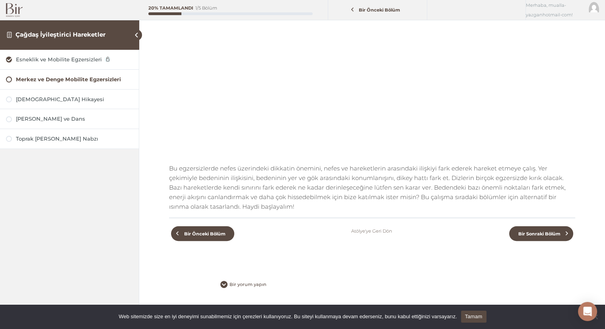 This screenshot has height=329, width=605. What do you see at coordinates (249, 284) in the screenshot?
I see `span: Bir yorum yapın` at bounding box center [249, 284].